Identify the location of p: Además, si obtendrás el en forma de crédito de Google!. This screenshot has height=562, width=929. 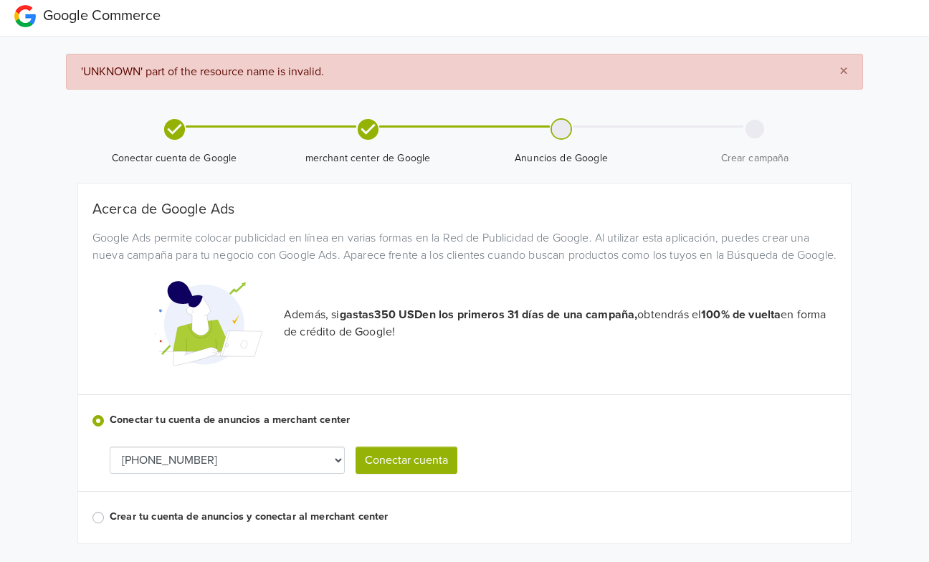
(560, 323).